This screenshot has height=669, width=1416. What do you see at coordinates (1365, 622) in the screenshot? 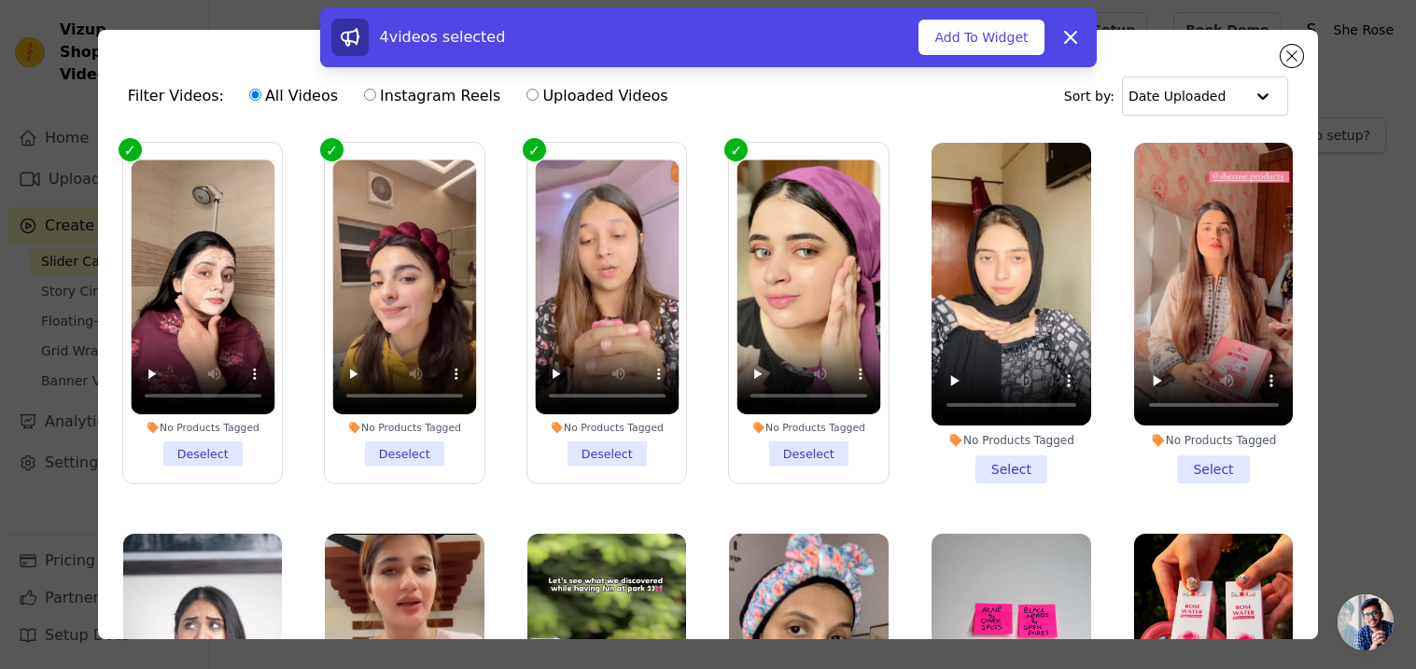
I see `div: Open chat` at bounding box center [1365, 622].